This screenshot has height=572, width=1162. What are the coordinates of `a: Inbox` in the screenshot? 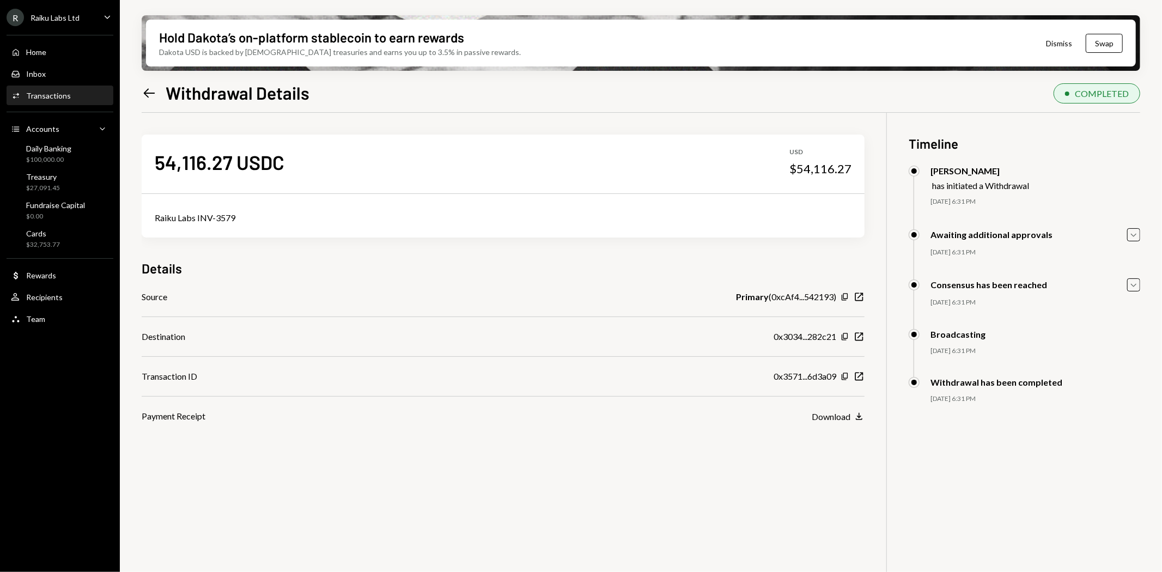 It's located at (60, 74).